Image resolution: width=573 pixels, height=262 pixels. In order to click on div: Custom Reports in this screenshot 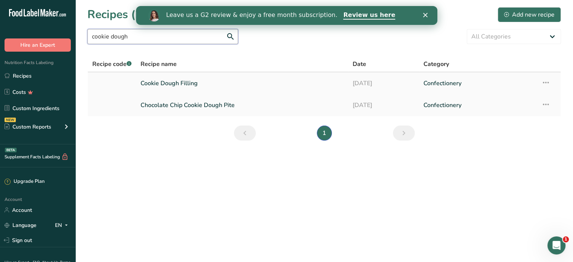, I will do `click(28, 127)`.